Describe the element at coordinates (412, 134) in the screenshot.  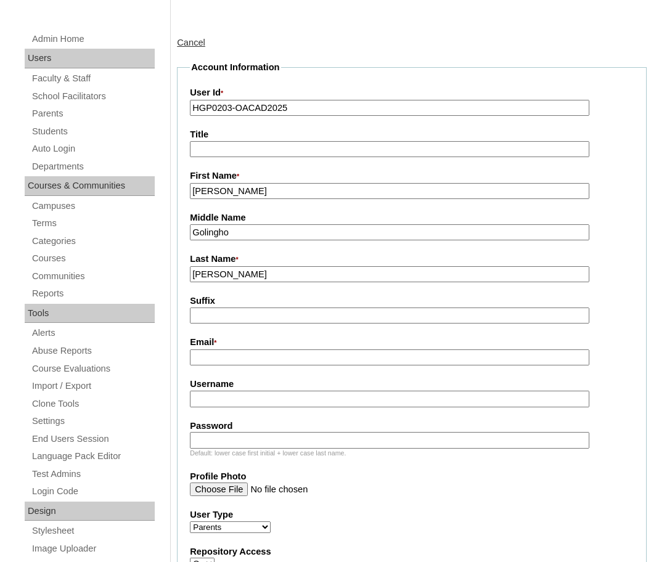
I see `label: Title` at that location.